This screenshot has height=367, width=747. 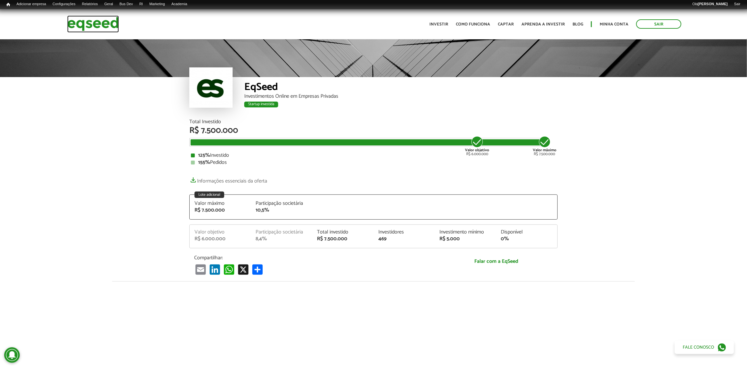 I want to click on div: Startup investida, so click(x=261, y=105).